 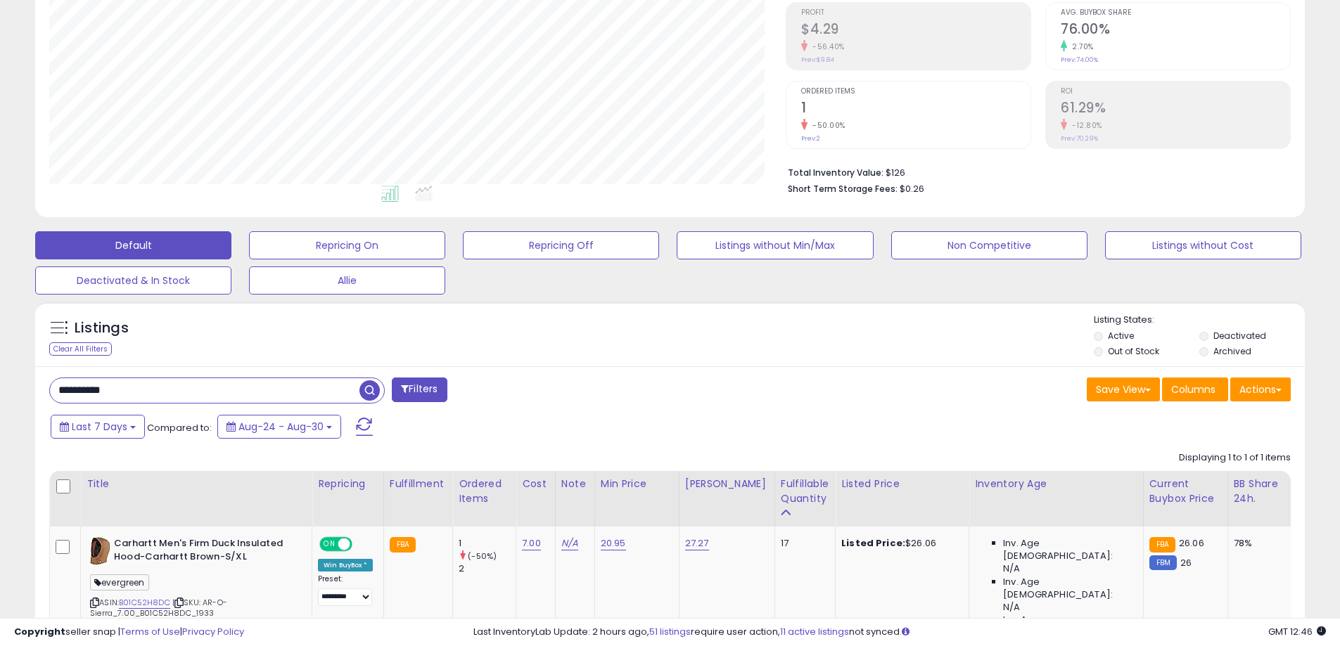 I want to click on div: Cost, so click(x=535, y=484).